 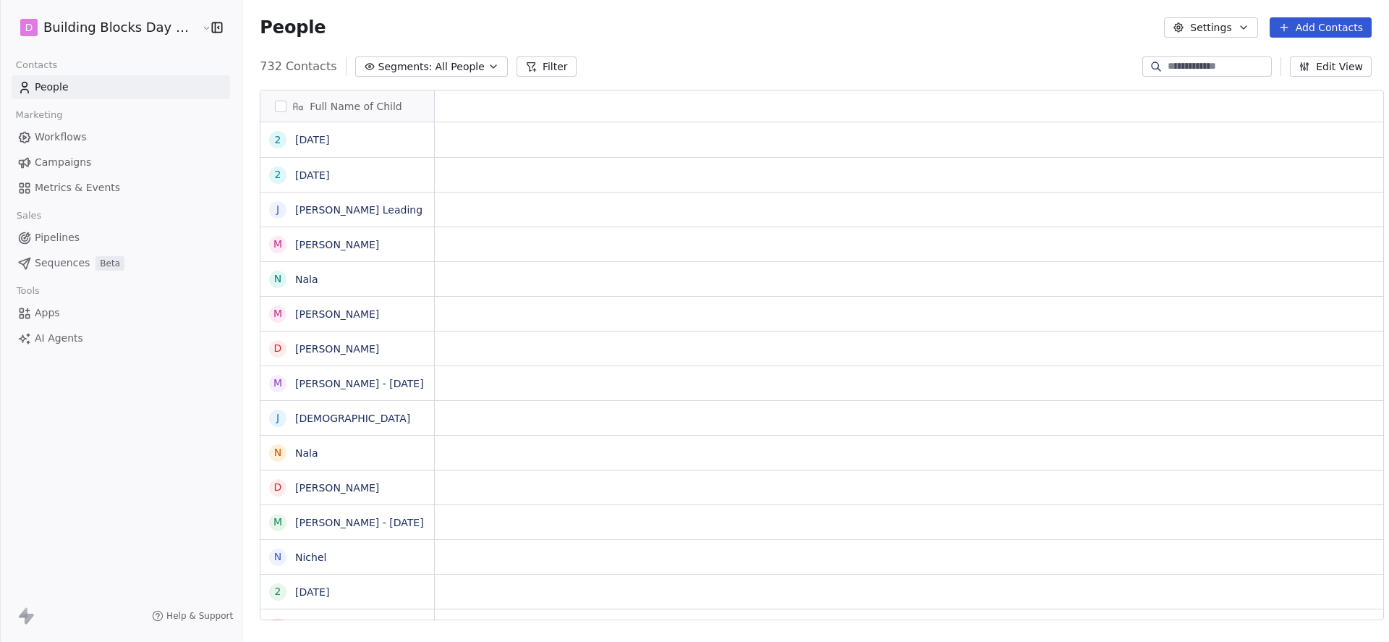 What do you see at coordinates (61, 137) in the screenshot?
I see `span: Workflows` at bounding box center [61, 137].